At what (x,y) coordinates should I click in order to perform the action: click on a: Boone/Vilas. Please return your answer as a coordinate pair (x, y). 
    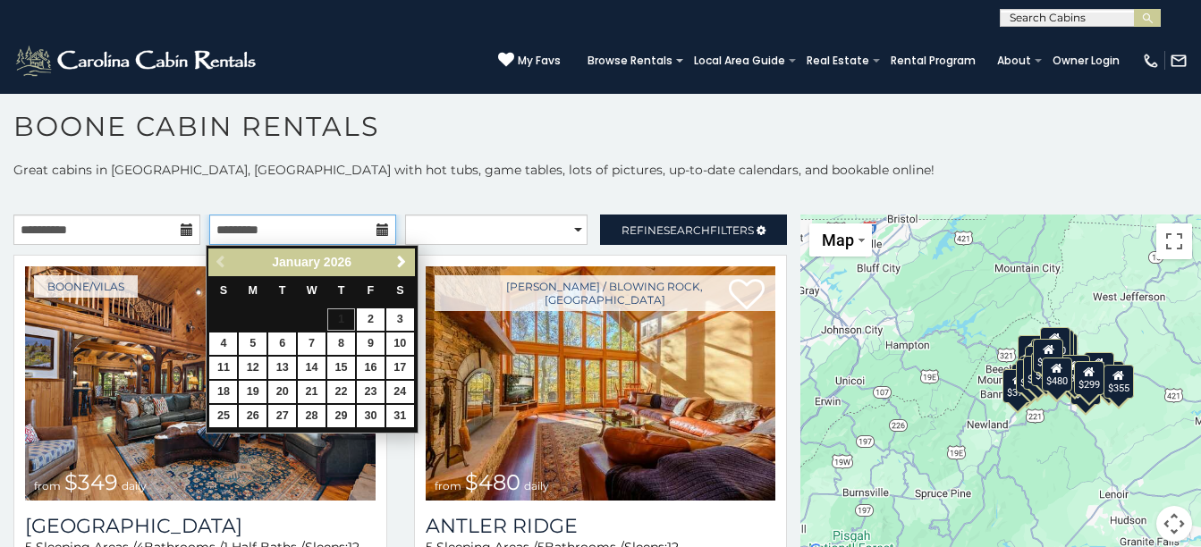
    Looking at the image, I should click on (86, 286).